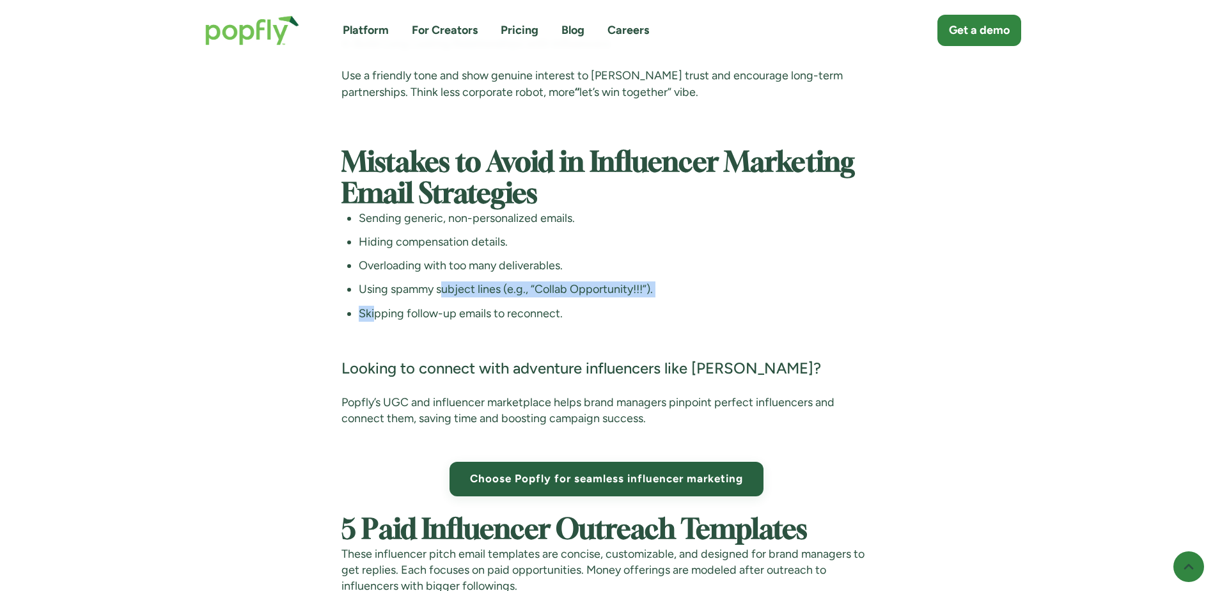  I want to click on a: Blog, so click(573, 30).